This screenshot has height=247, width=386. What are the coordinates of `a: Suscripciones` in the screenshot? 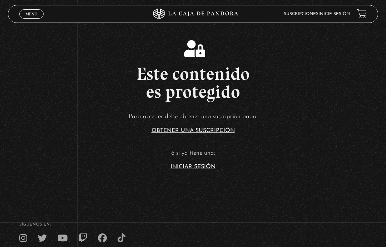 It's located at (301, 14).